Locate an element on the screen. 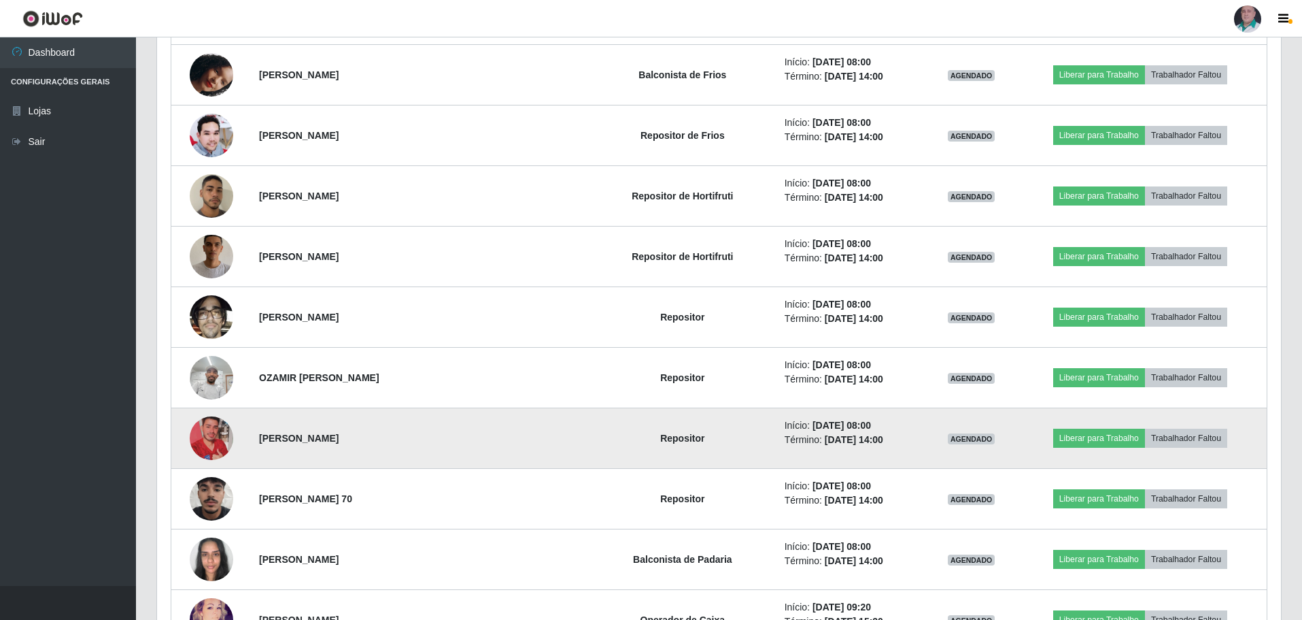 The width and height of the screenshot is (1302, 620). img: 1744284341350.jpeg is located at coordinates (211, 135).